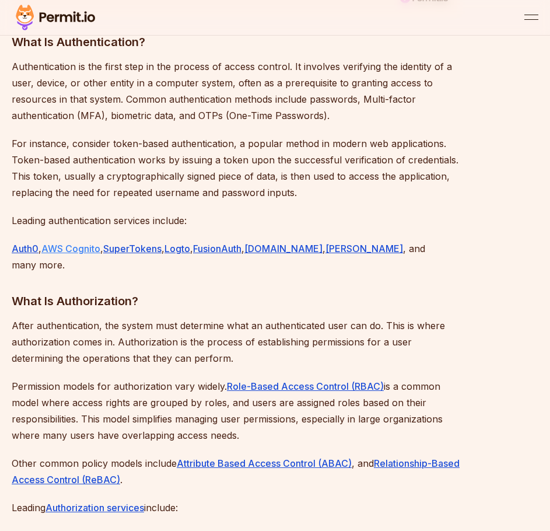 Image resolution: width=550 pixels, height=531 pixels. Describe the element at coordinates (236, 168) in the screenshot. I see `p: For instance, consider token-based authentication, a popular method in modern web applications. T...` at that location.